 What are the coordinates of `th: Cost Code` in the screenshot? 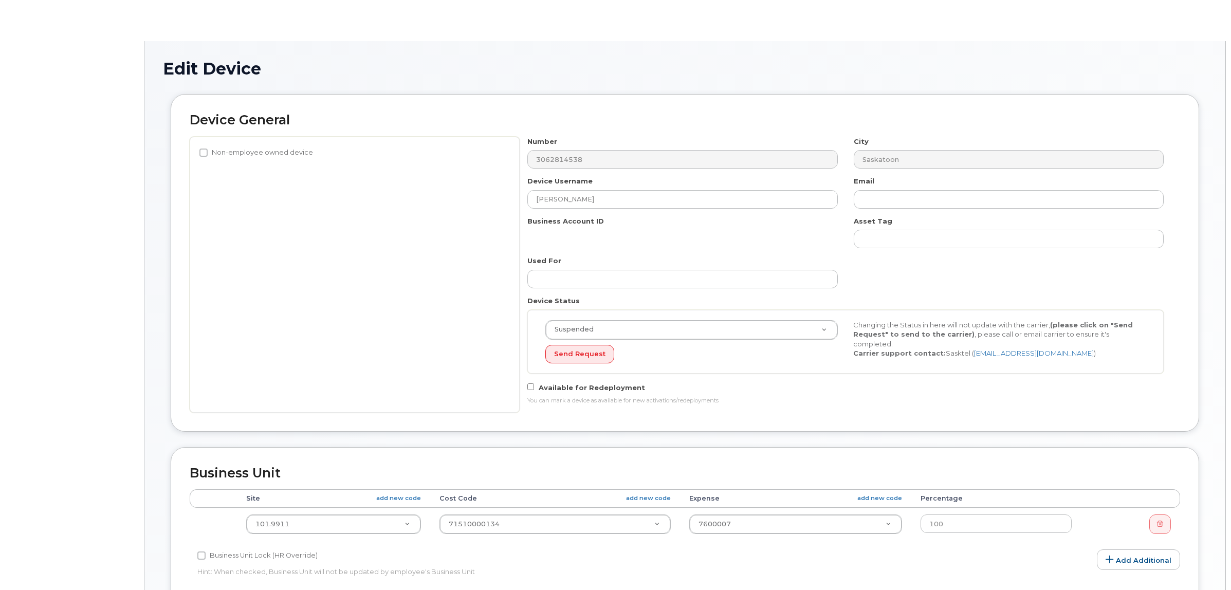 It's located at (555, 499).